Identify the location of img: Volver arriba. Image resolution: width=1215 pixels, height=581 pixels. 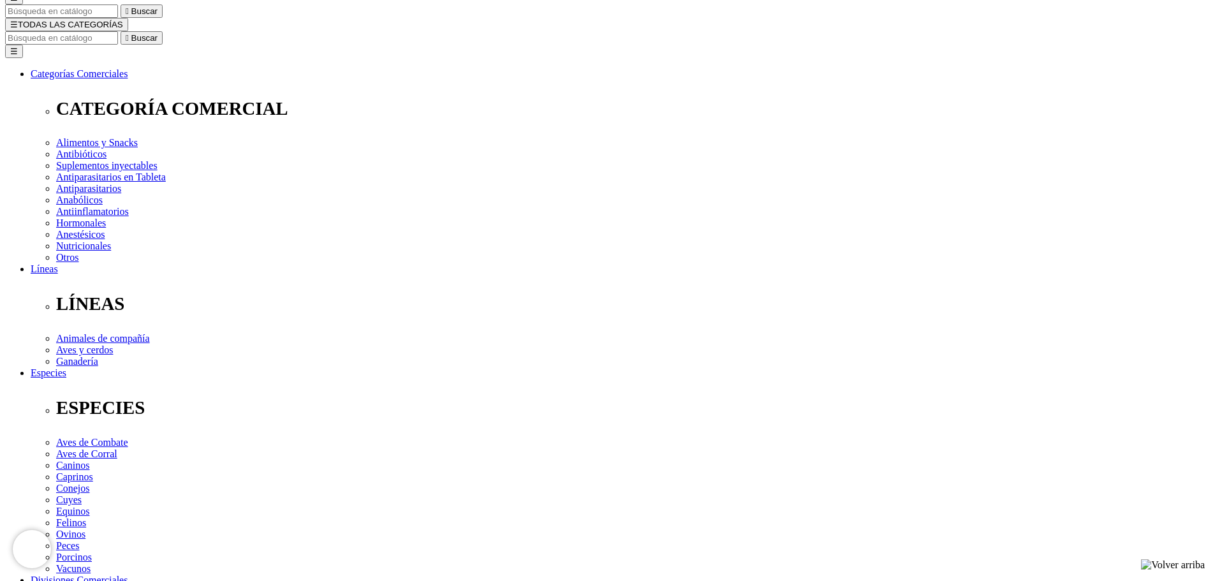
(1173, 565).